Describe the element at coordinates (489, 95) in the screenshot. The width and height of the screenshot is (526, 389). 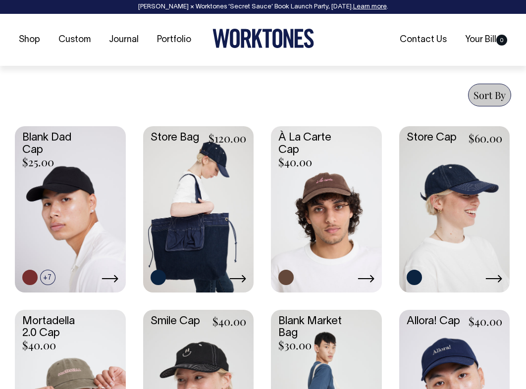
I see `span: Sort By` at that location.